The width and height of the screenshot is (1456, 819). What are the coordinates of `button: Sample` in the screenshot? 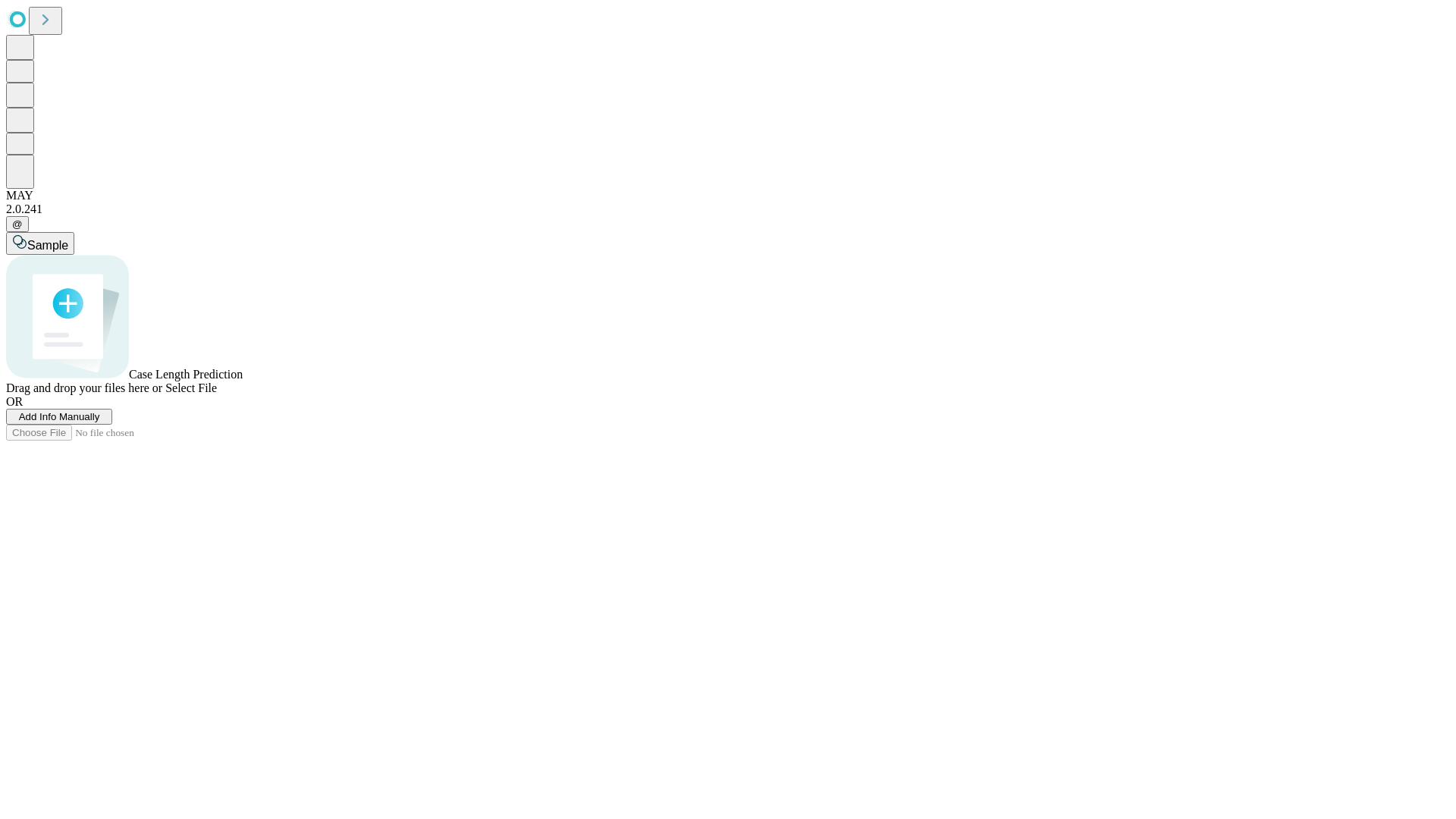 It's located at (40, 243).